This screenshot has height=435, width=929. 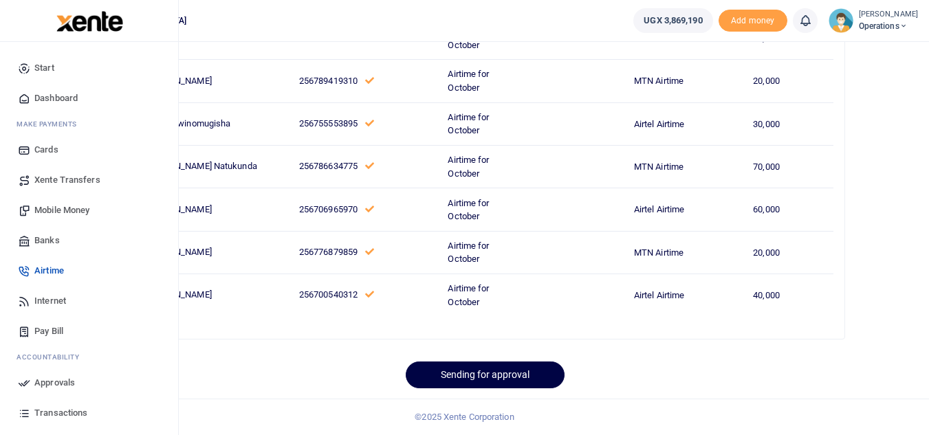 What do you see at coordinates (328, 80) in the screenshot?
I see `span: 256789419310` at bounding box center [328, 80].